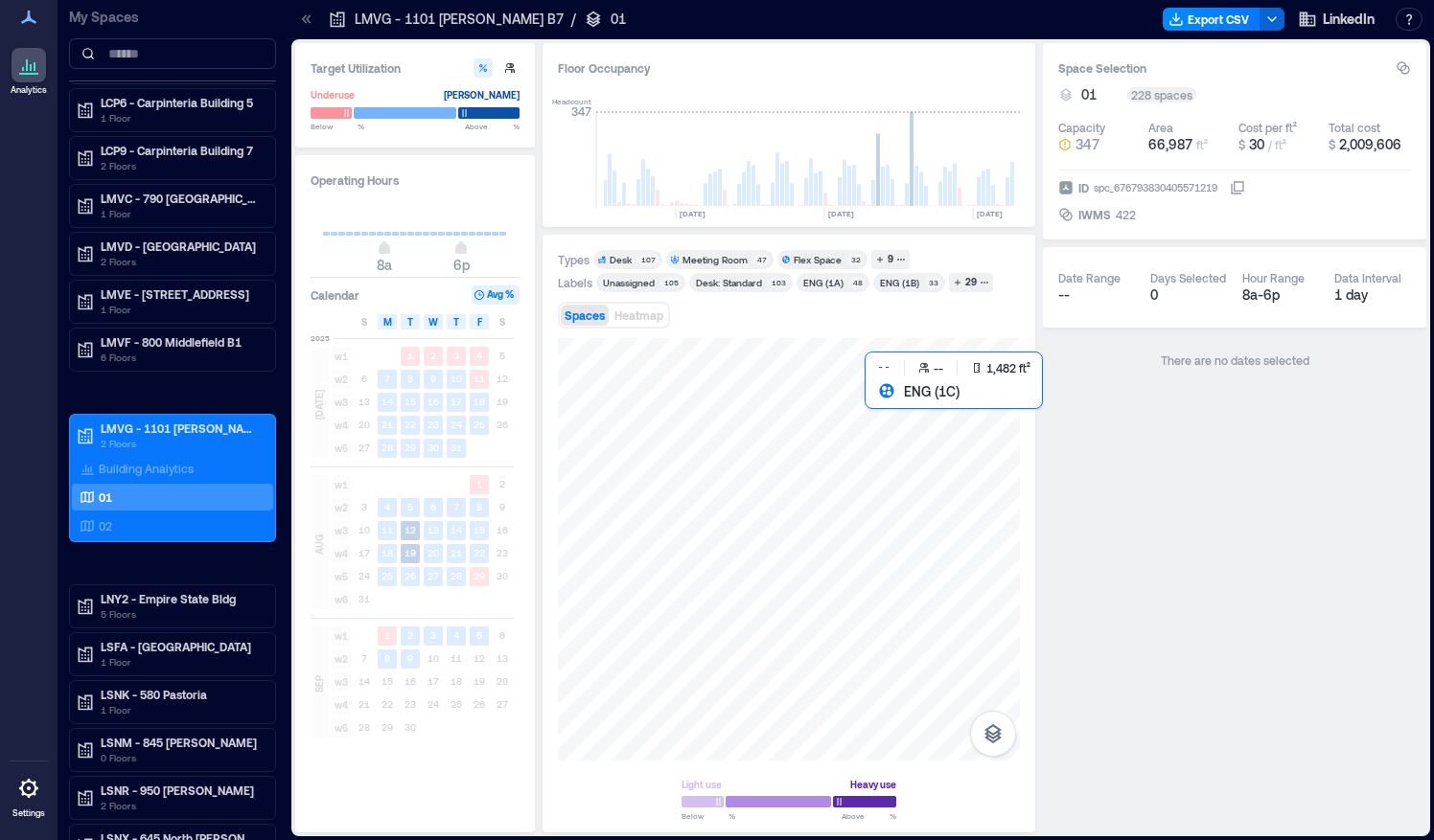 This screenshot has width=1434, height=840. I want to click on div: Heavy use, so click(873, 785).